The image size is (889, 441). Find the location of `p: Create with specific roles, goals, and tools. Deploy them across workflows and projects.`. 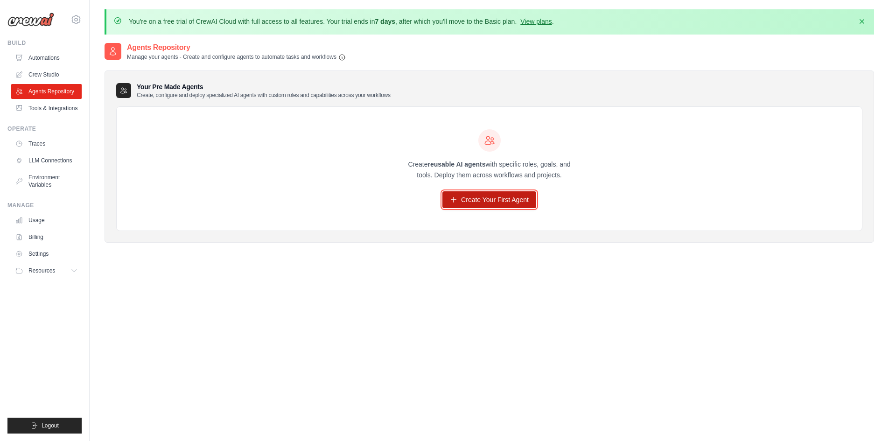

p: Create with specific roles, goals, and tools. Deploy them across workflows and projects. is located at coordinates (490, 170).